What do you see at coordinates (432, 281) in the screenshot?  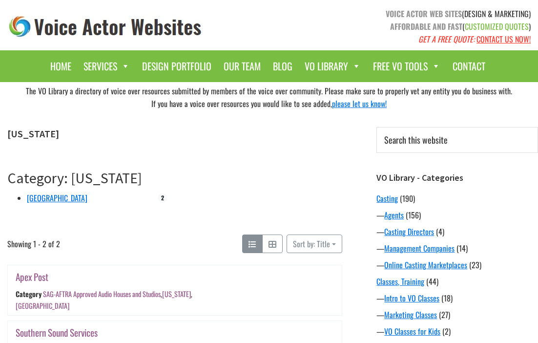 I see `span: (44)` at bounding box center [432, 281].